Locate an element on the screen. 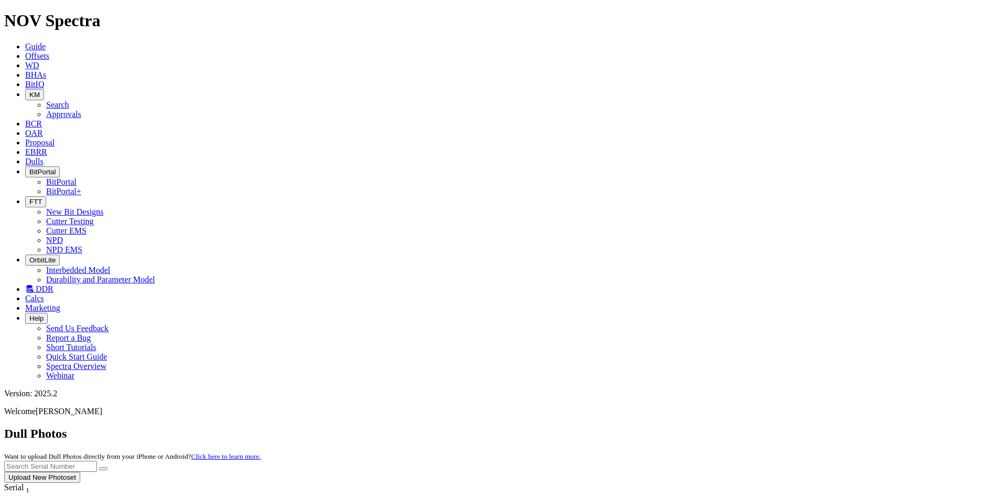  a: BitPortal is located at coordinates (61, 182).